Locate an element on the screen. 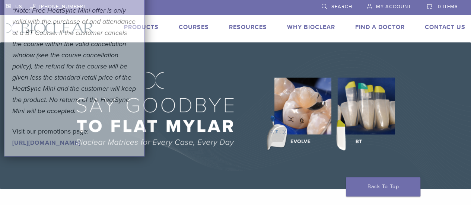 The height and width of the screenshot is (205, 471). span: Search is located at coordinates (341, 7).